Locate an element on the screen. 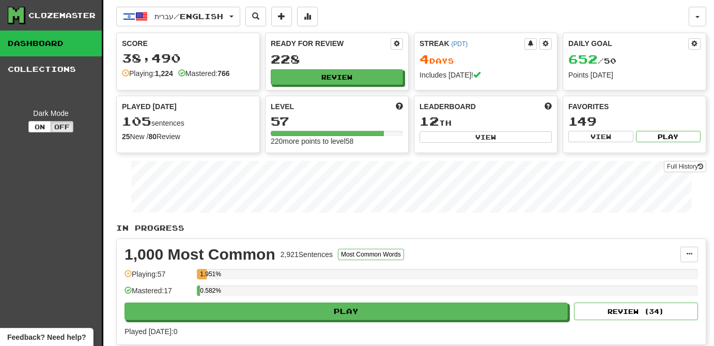 This screenshot has height=346, width=714. span: 105 is located at coordinates (136, 121).